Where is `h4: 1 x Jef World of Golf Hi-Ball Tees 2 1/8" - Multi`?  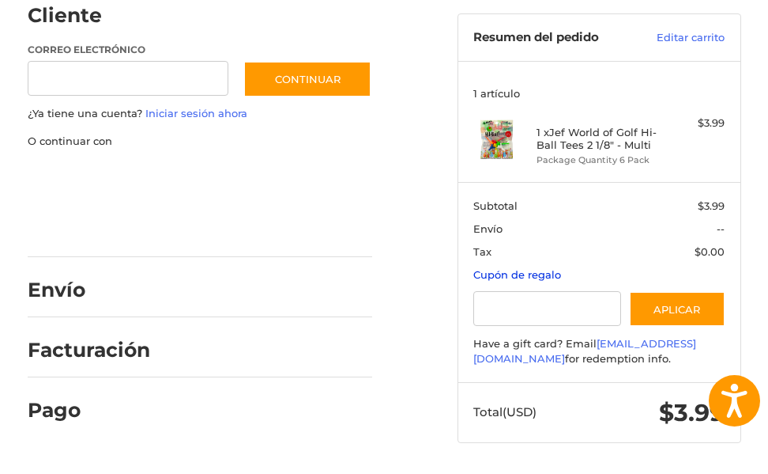 h4: 1 x Jef World of Golf Hi-Ball Tees 2 1/8" - Multi is located at coordinates (598, 138).